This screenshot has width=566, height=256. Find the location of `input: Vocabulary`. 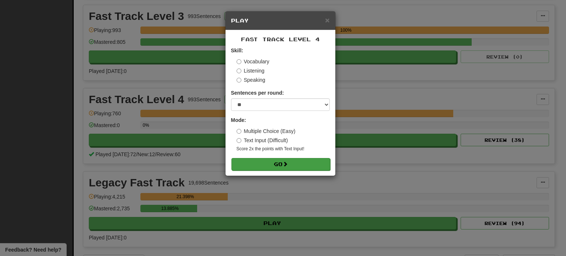

input: Vocabulary is located at coordinates (239, 62).